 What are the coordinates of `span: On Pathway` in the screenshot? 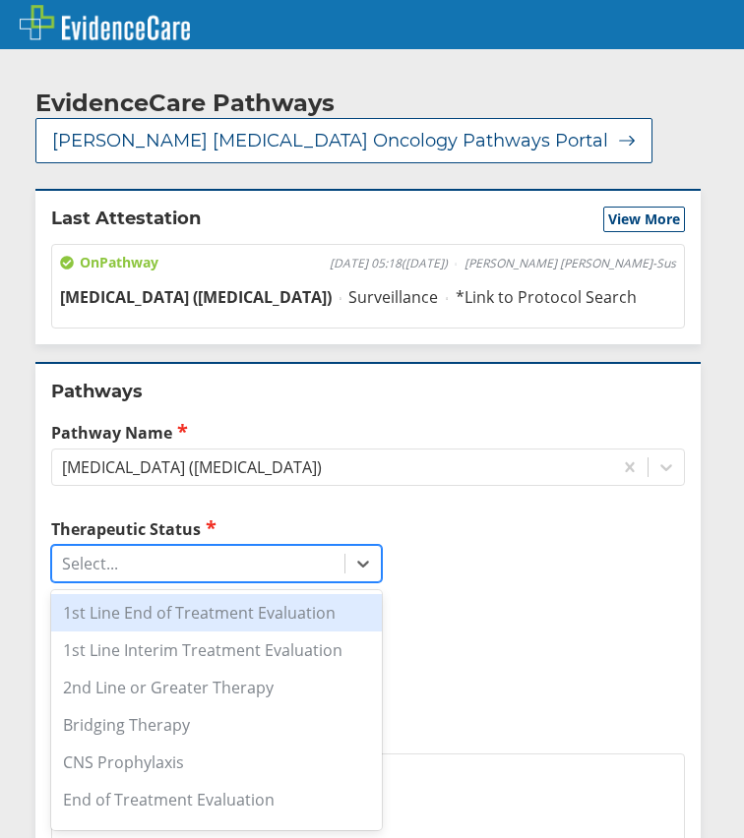 It's located at (109, 263).